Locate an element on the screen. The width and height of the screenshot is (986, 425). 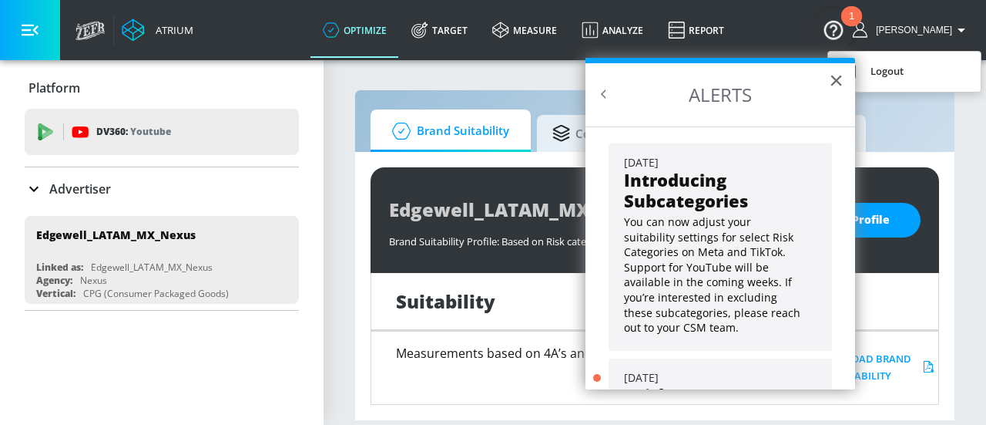
h2: ALERTS is located at coordinates (720, 95).